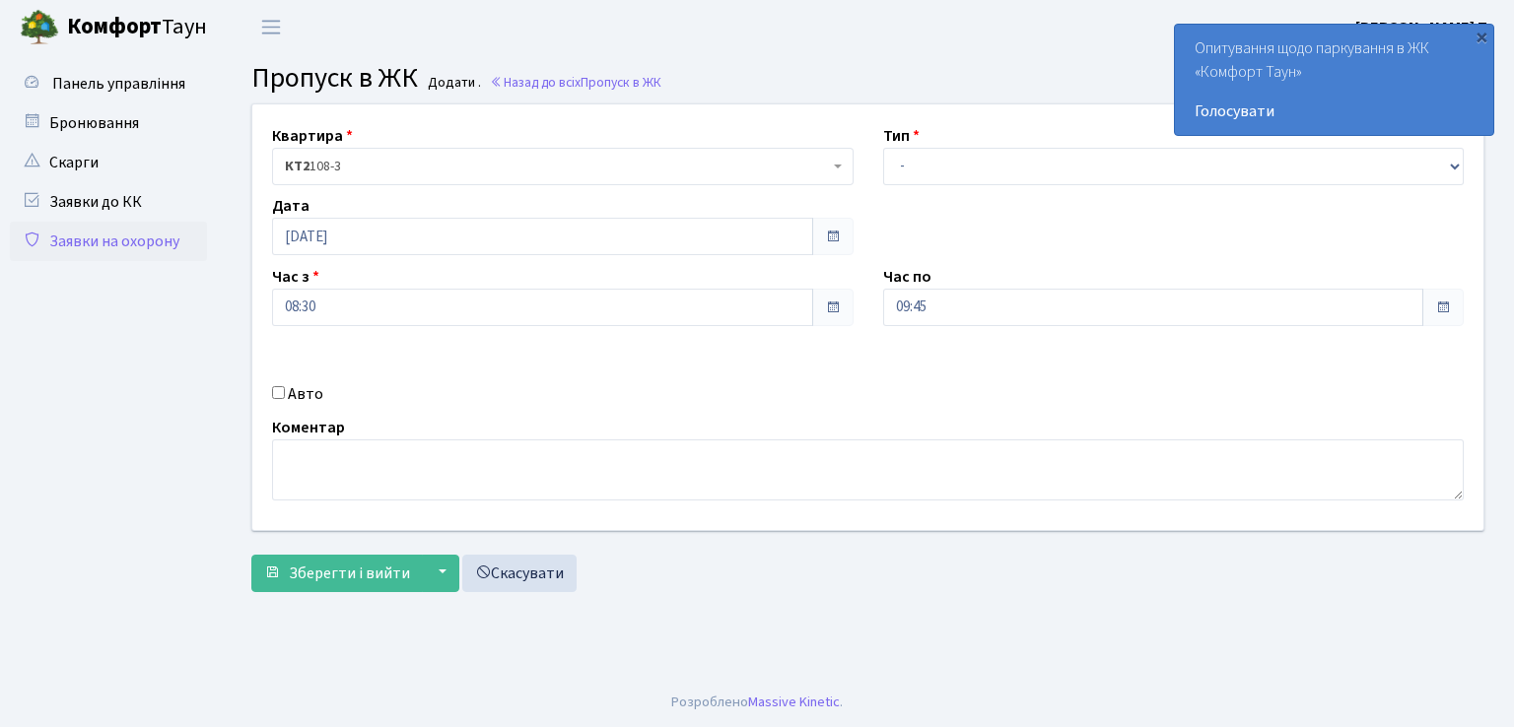 This screenshot has height=727, width=1514. Describe the element at coordinates (1333, 111) in the screenshot. I see `a: Голосувати` at that location.